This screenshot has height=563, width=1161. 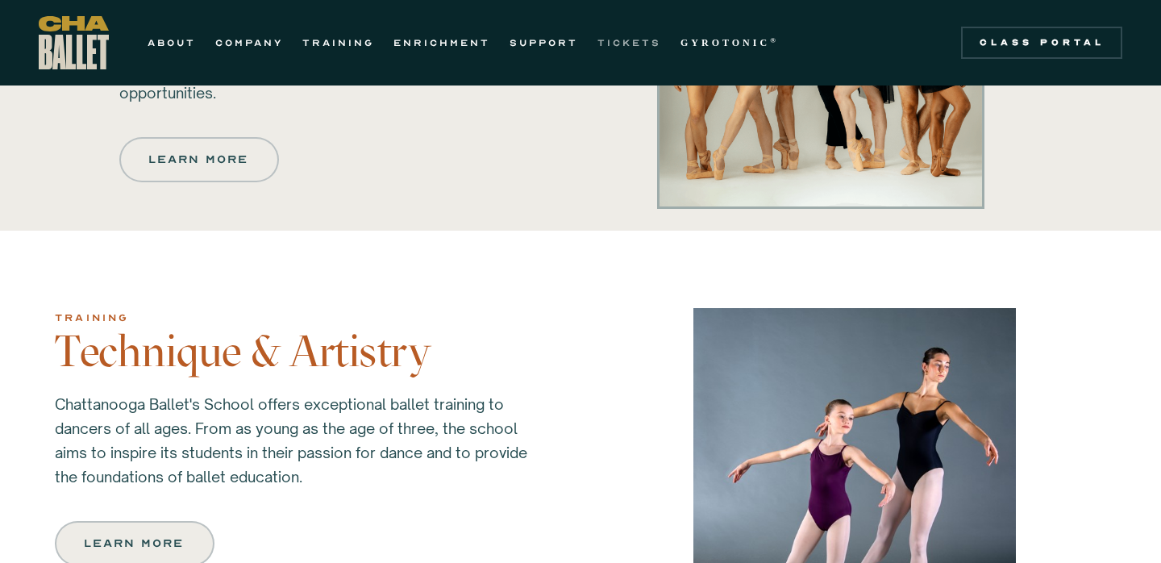 I want to click on div: training, so click(x=306, y=318).